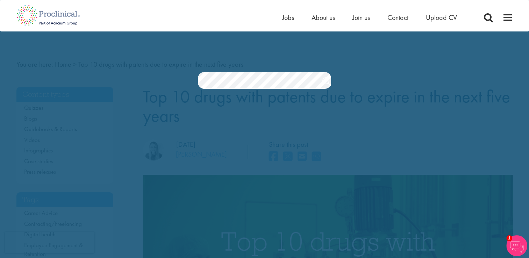 This screenshot has width=529, height=258. What do you see at coordinates (288, 17) in the screenshot?
I see `span: Jobs` at bounding box center [288, 17].